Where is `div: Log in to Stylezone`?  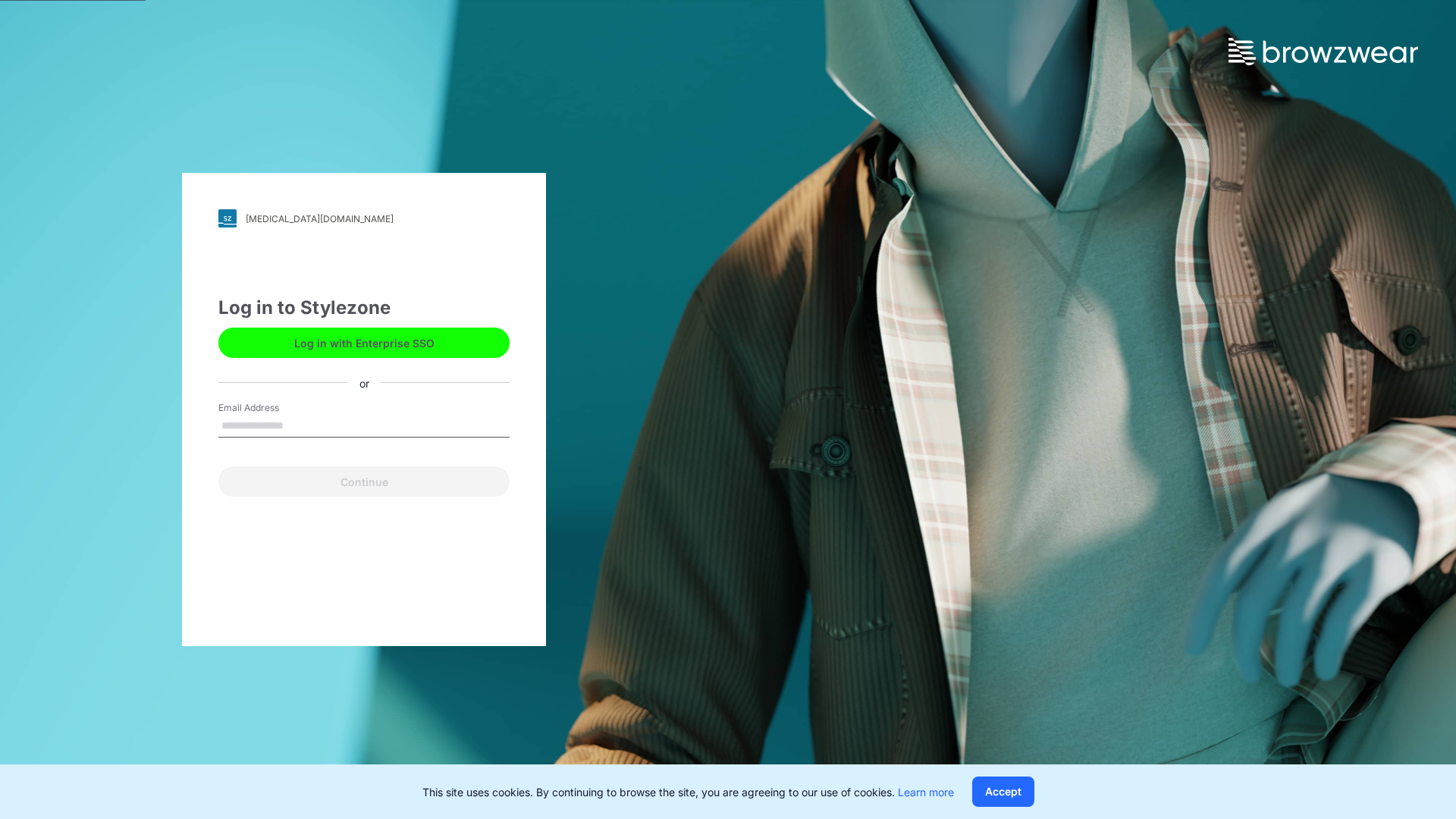 div: Log in to Stylezone is located at coordinates (364, 308).